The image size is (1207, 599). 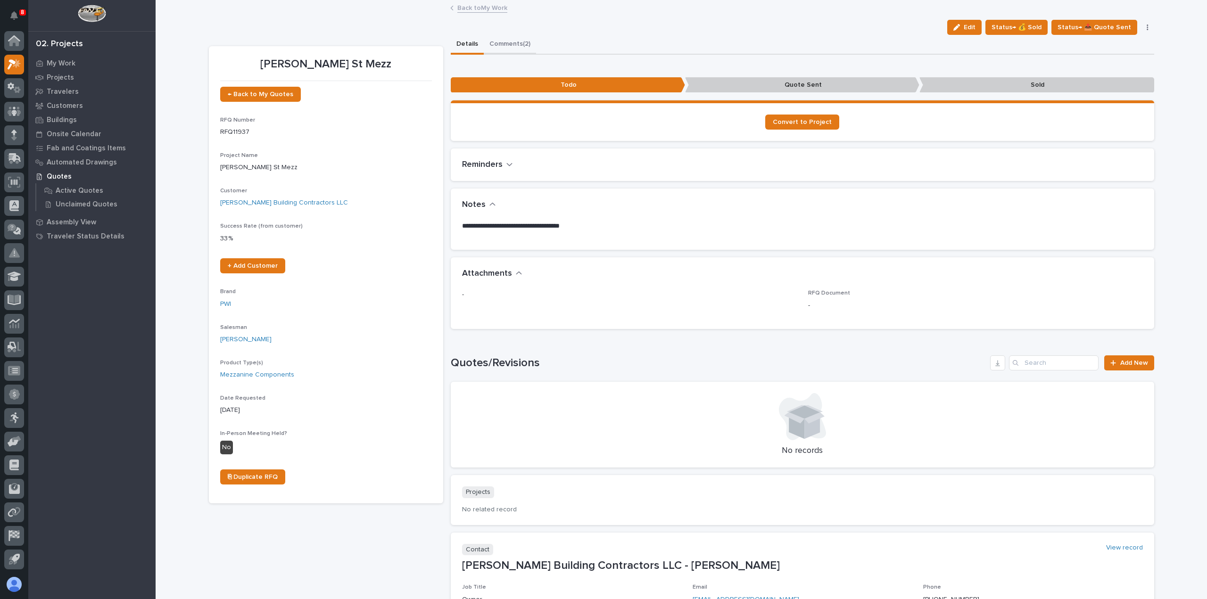 What do you see at coordinates (964, 27) in the screenshot?
I see `button: Edit` at bounding box center [964, 27].